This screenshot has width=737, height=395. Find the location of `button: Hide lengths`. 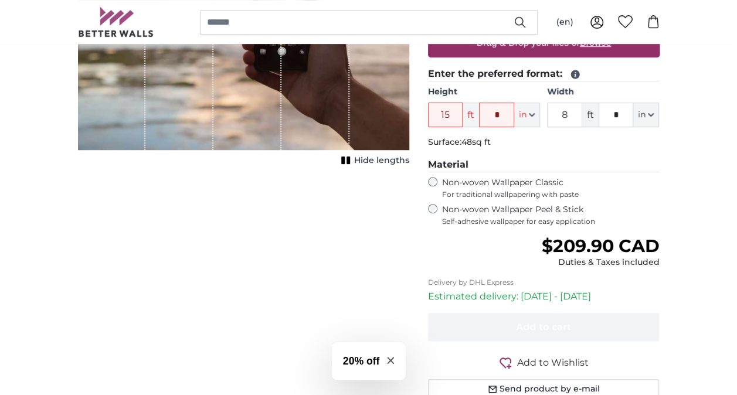

button: Hide lengths is located at coordinates (374, 161).